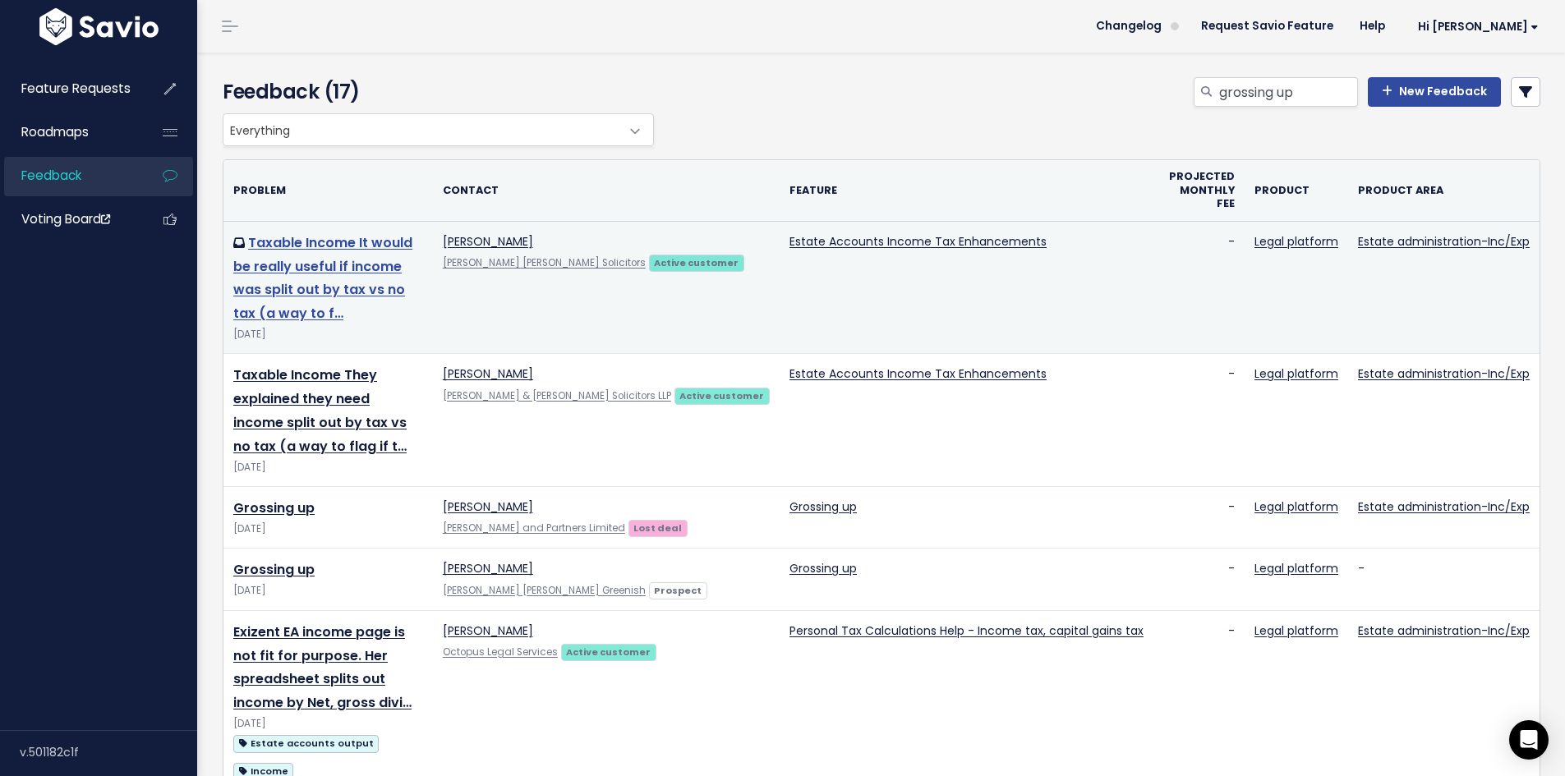 Image resolution: width=1565 pixels, height=776 pixels. I want to click on a: Request Savio Feature, so click(1267, 26).